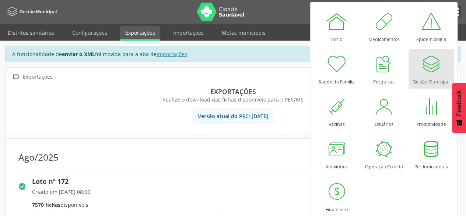  I want to click on div: Ago/2025, so click(38, 157).